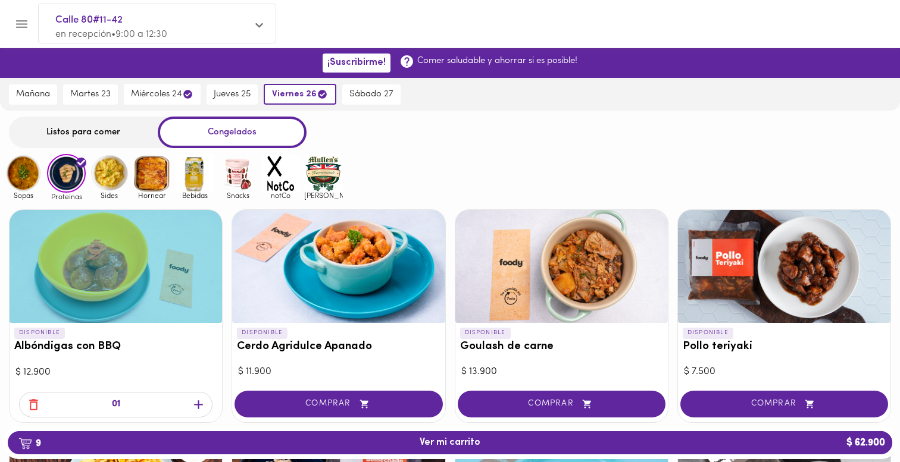 Image resolution: width=900 pixels, height=462 pixels. What do you see at coordinates (561, 372) in the screenshot?
I see `div: $ 13.900` at bounding box center [561, 372].